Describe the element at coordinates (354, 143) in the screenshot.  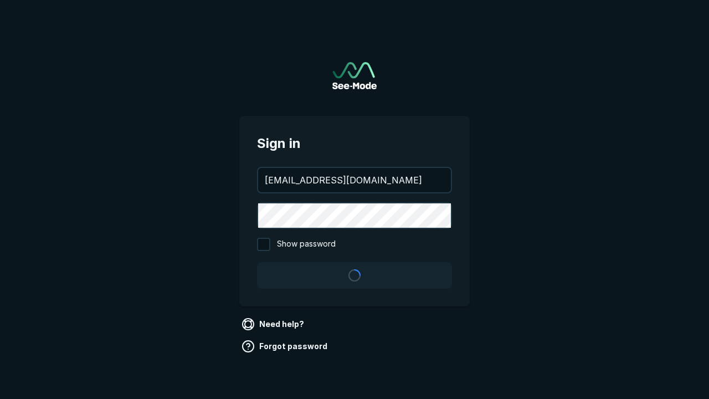
I see `span: Sign in` at that location.